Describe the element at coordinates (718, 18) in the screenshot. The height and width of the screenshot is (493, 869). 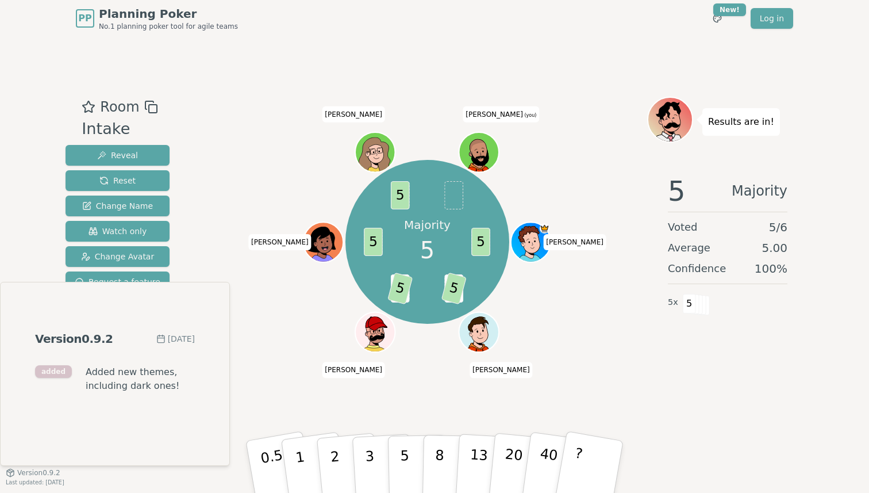
I see `button: New!` at that location.